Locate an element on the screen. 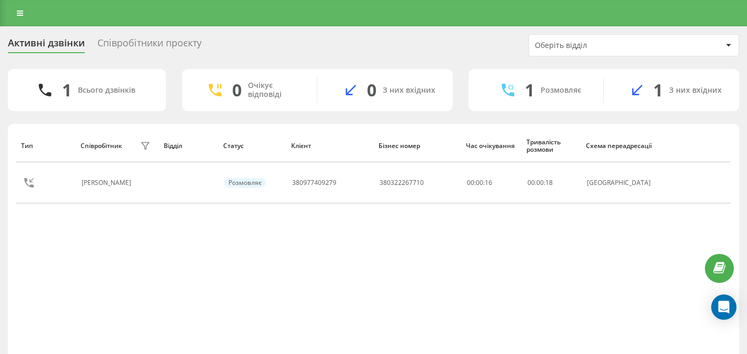 The width and height of the screenshot is (747, 354). div: Статус is located at coordinates (252, 146).